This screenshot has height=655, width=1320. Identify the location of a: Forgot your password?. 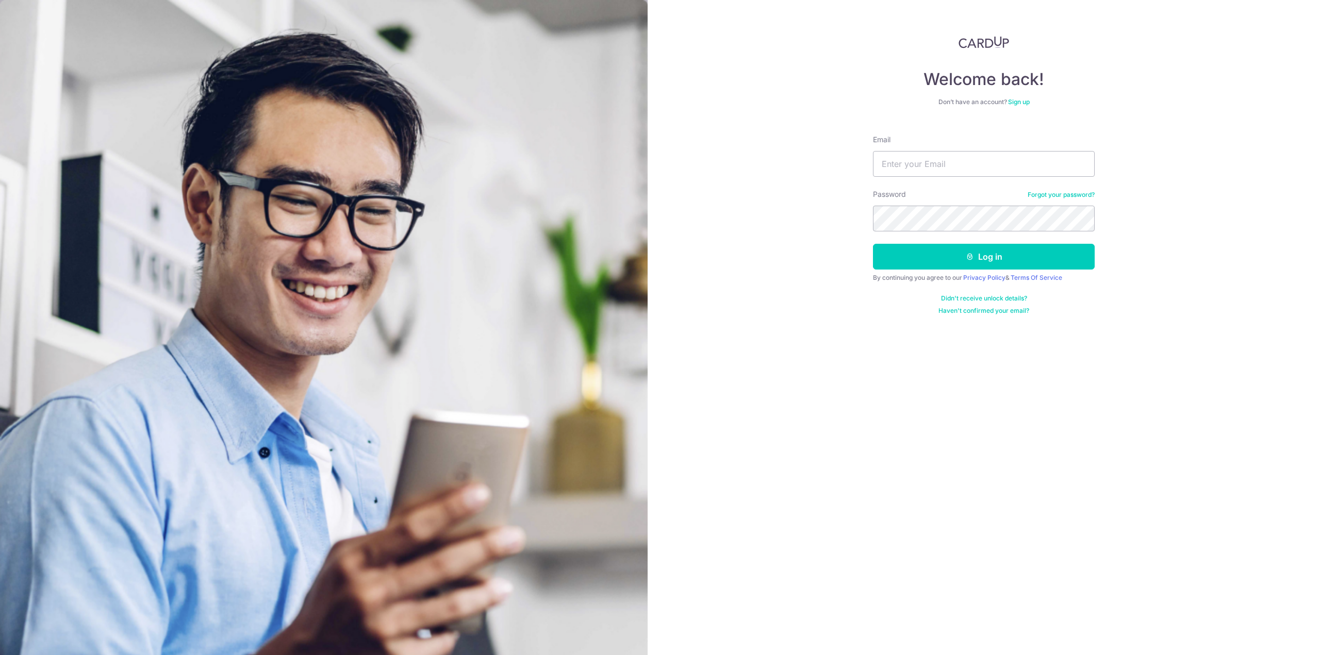
(1061, 195).